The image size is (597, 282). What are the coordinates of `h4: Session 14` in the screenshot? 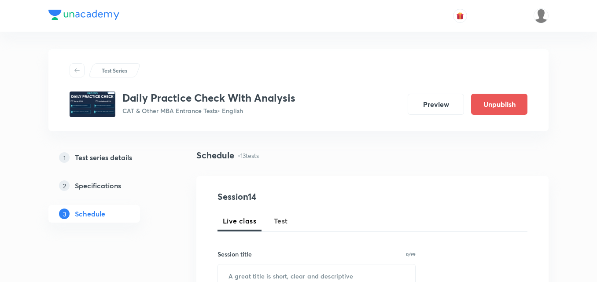 It's located at (298, 197).